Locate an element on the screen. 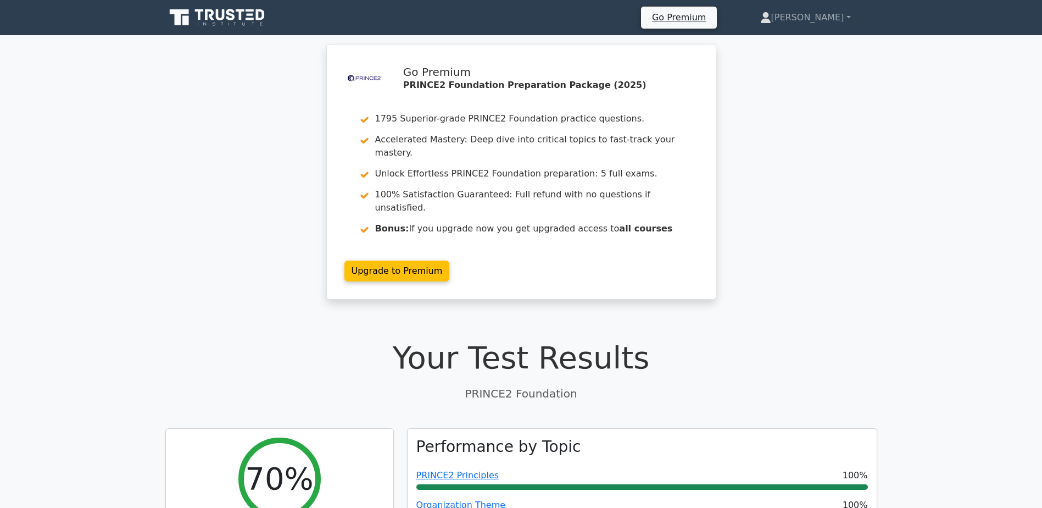  h2: 70% is located at coordinates (279, 478).